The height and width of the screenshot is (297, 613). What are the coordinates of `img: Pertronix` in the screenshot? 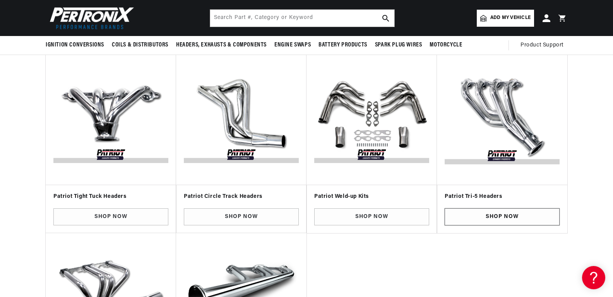 It's located at (90, 18).